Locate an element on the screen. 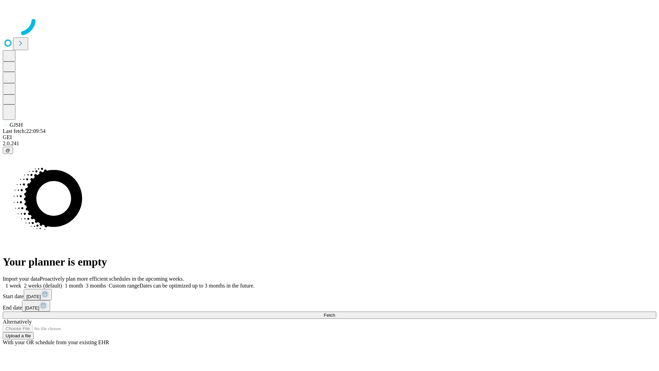  span: 3 months is located at coordinates (96, 285).